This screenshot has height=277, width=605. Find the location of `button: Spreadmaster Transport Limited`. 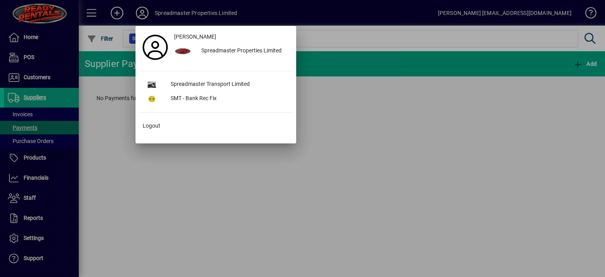

button: Spreadmaster Transport Limited is located at coordinates (216, 85).